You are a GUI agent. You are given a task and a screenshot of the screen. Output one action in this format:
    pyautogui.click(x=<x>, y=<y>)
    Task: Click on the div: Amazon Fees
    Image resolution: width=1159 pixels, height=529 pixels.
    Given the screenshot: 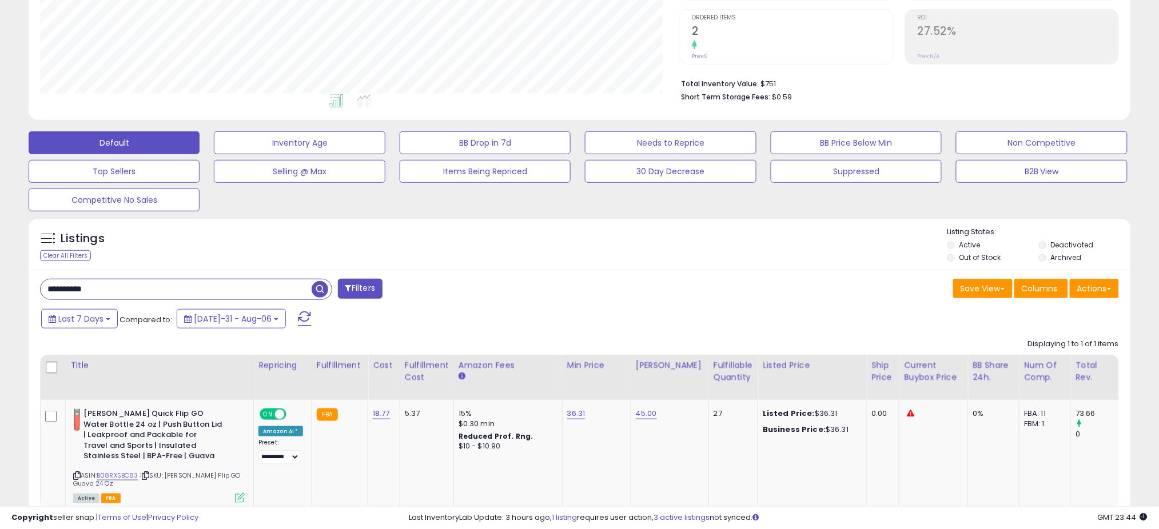 What is the action you would take?
    pyautogui.click(x=508, y=365)
    